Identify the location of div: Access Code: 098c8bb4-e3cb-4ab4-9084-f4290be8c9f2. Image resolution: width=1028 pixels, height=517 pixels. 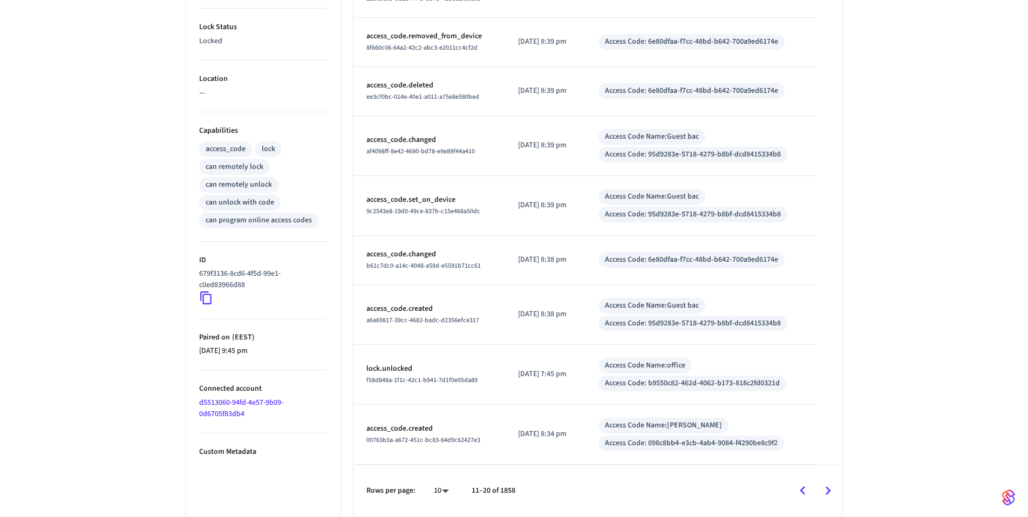
(691, 443).